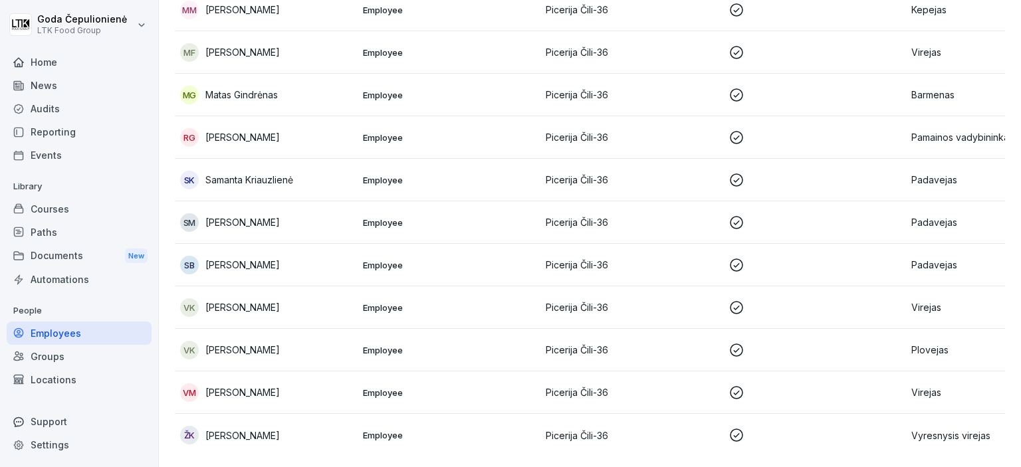  Describe the element at coordinates (79, 445) in the screenshot. I see `a: Settings` at that location.